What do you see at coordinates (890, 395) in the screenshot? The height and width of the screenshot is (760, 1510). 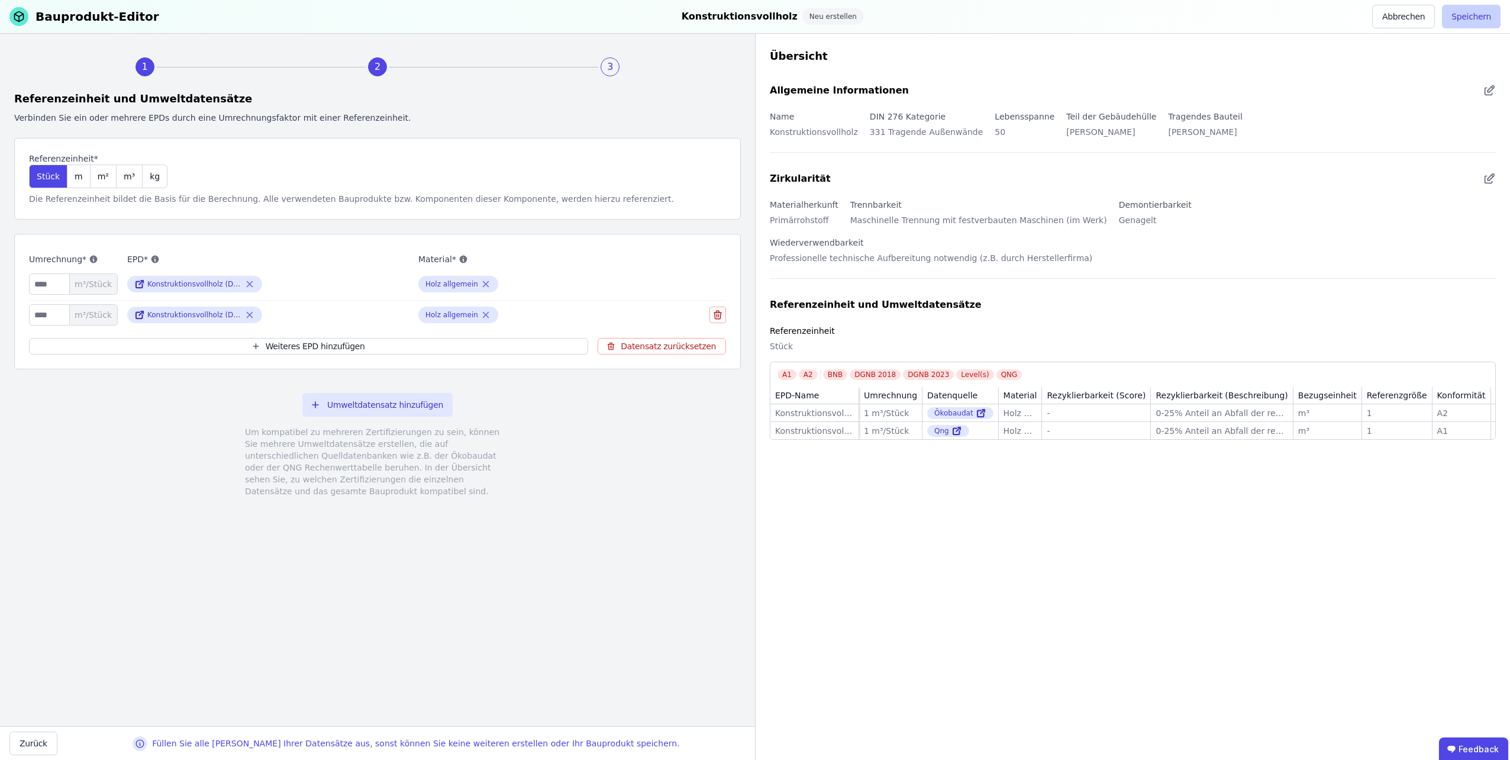 I see `div: Umrechnung` at bounding box center [890, 395].